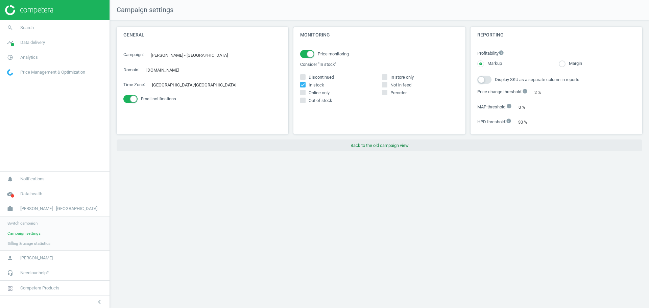 The image size is (649, 308). Describe the element at coordinates (333, 54) in the screenshot. I see `span: Price monitoring` at that location.